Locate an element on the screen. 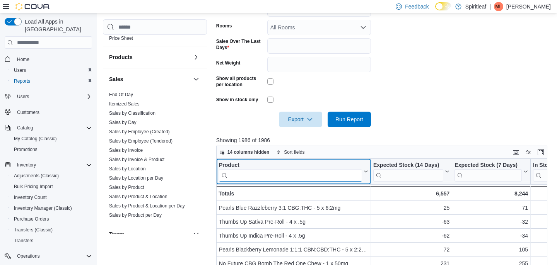 Image resolution: width=557 pixels, height=265 pixels. button: Product is located at coordinates (294, 172).